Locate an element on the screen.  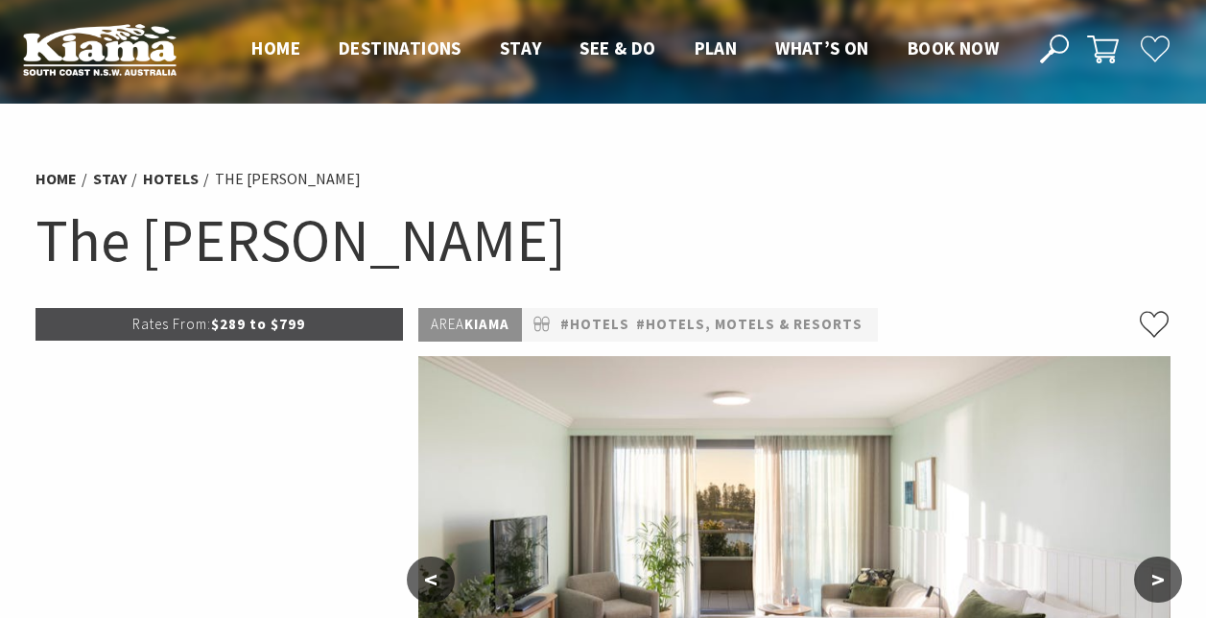
span: Stay is located at coordinates (521, 48).